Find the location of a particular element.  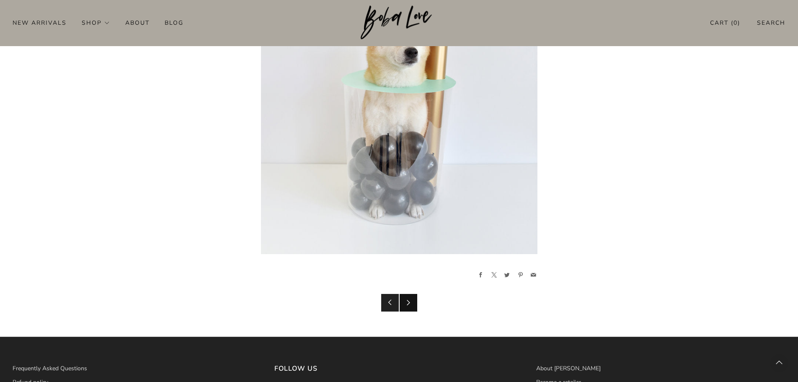

h3: Follow us is located at coordinates (399, 368).